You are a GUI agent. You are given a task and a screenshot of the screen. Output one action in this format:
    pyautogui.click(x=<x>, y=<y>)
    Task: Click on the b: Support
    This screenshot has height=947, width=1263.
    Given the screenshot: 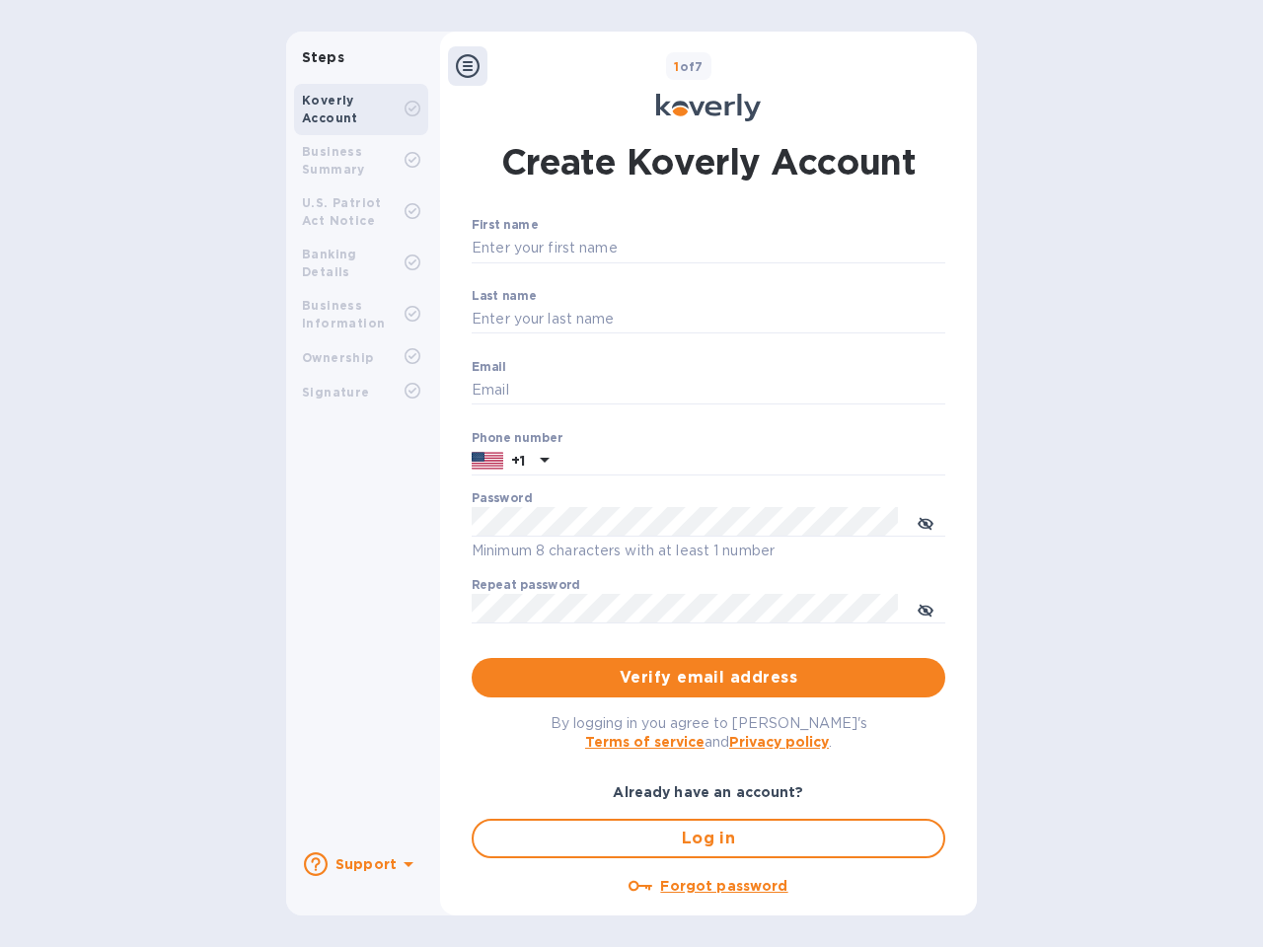 What is the action you would take?
    pyautogui.click(x=366, y=864)
    